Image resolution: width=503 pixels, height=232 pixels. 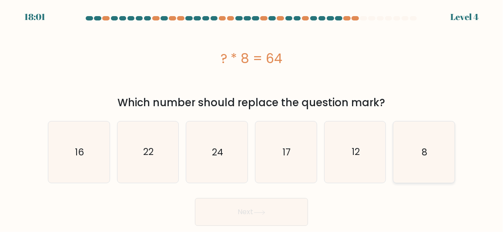 I want to click on div: 18:01, so click(x=35, y=17).